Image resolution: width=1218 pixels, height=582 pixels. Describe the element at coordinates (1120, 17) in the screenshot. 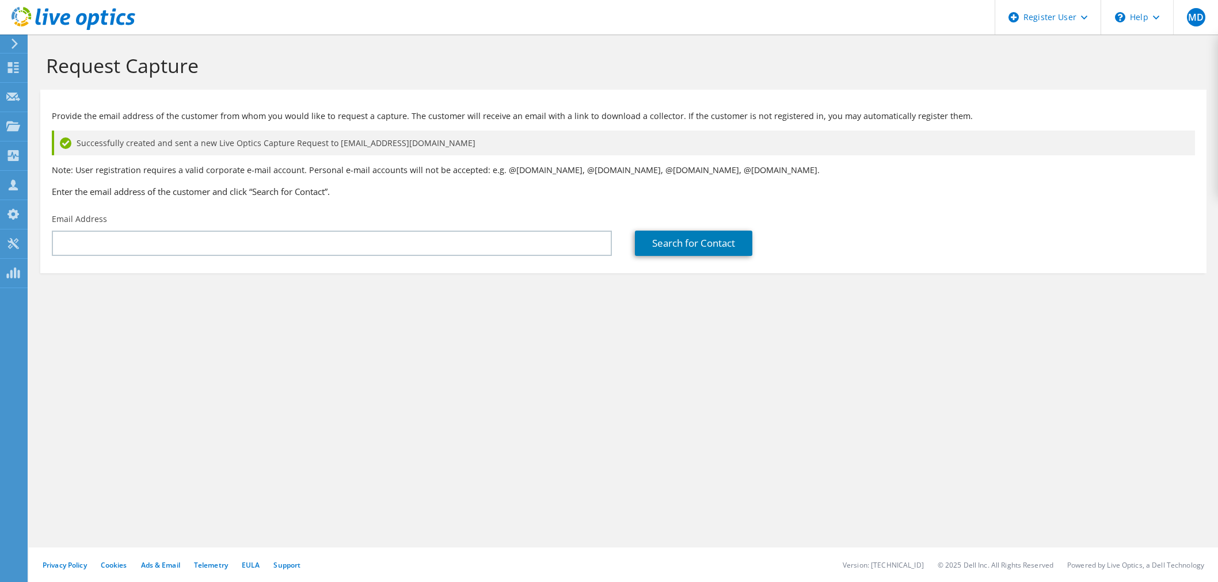

I see `svg: \n` at that location.